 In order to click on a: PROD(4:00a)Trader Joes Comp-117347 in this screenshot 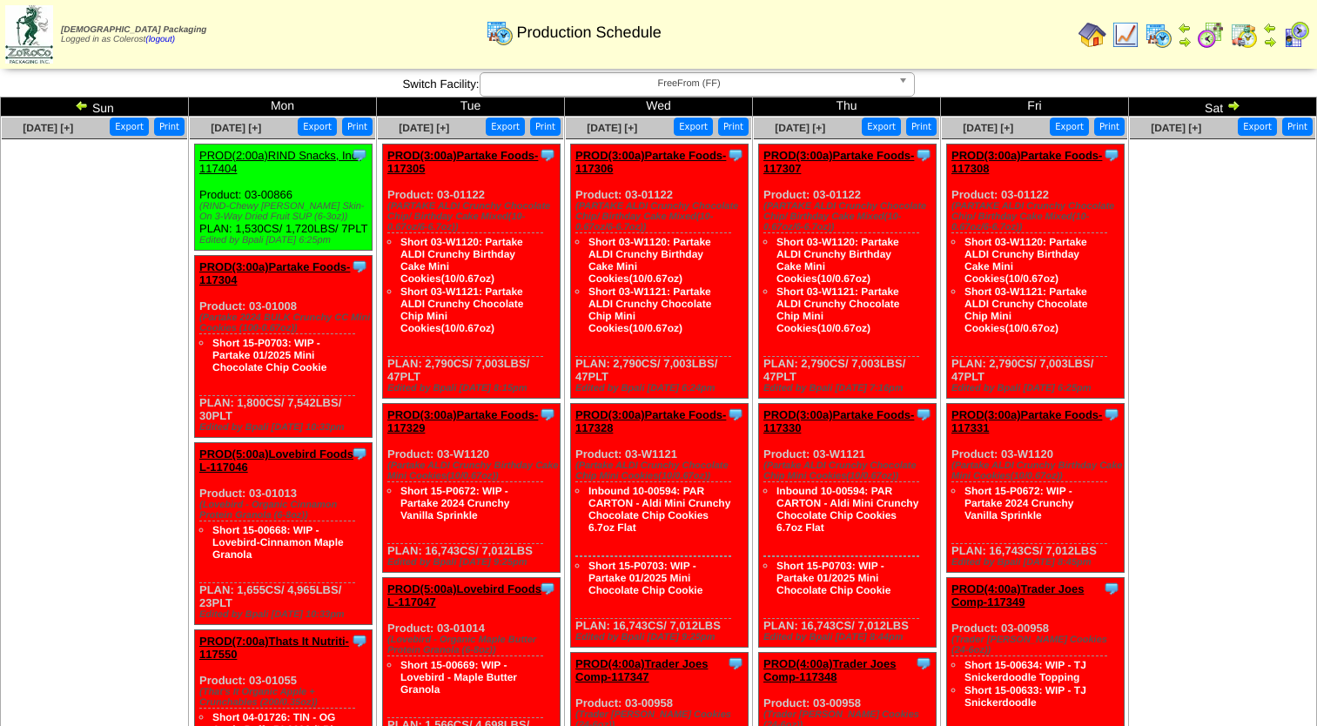, I will do `click(641, 670)`.